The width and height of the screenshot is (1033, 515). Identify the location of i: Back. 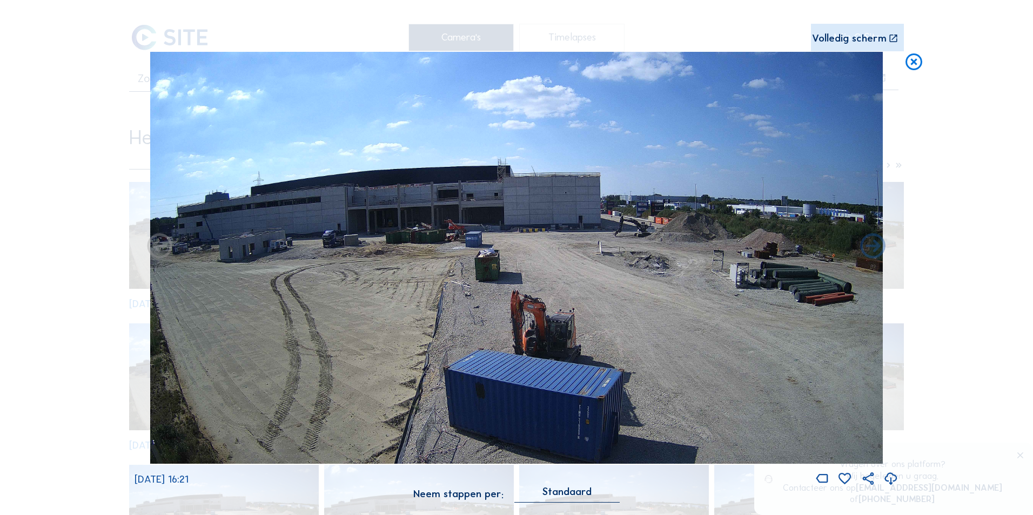
(873, 247).